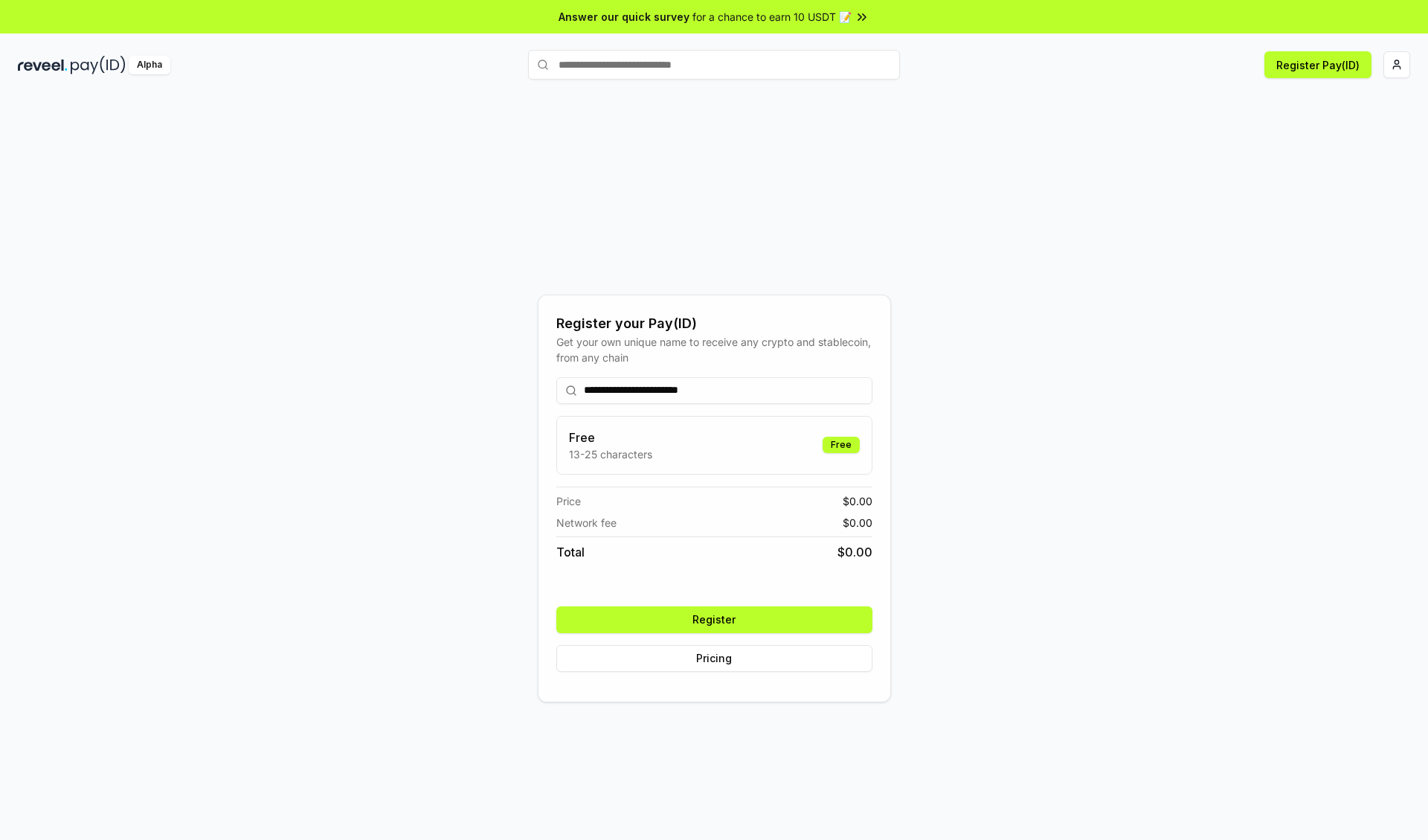 The width and height of the screenshot is (1428, 840). Describe the element at coordinates (1318, 65) in the screenshot. I see `button: Register Pay(ID)` at that location.